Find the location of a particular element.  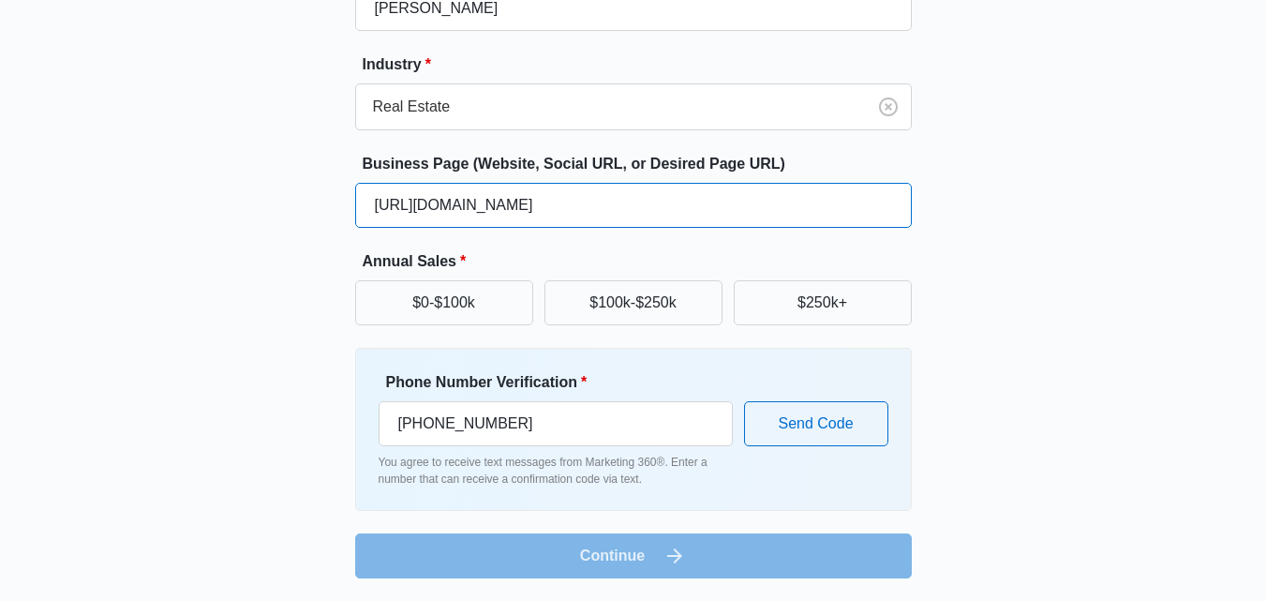

input: Ex. +1-555-555-5555 is located at coordinates (556, 424).